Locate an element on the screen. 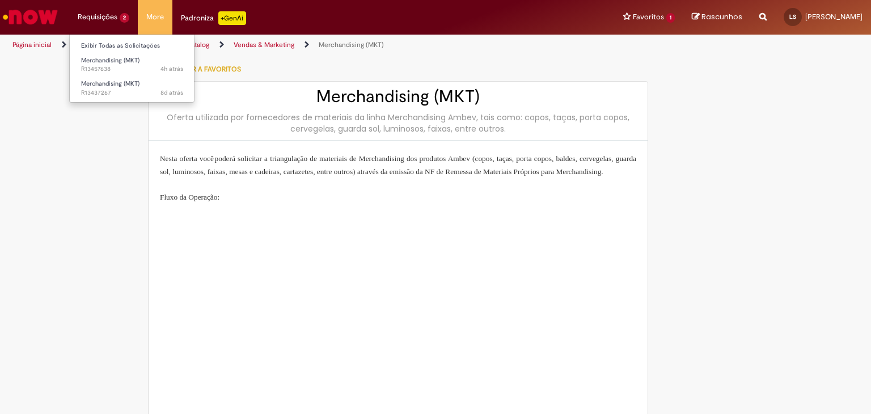 The height and width of the screenshot is (414, 871). span: 4h atrás is located at coordinates (172, 69).